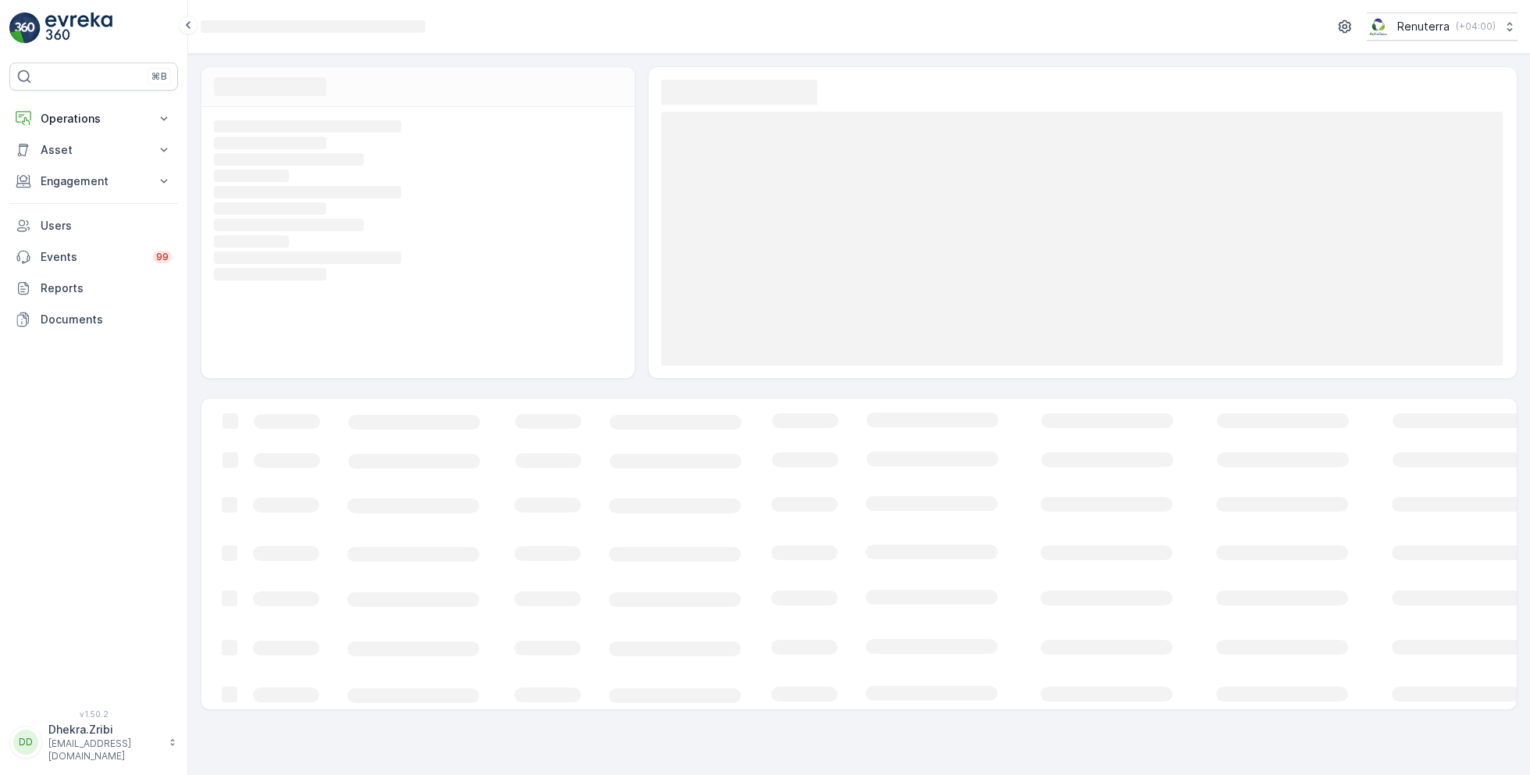 Image resolution: width=1530 pixels, height=775 pixels. Describe the element at coordinates (94, 181) in the screenshot. I see `p: Engagement` at that location.